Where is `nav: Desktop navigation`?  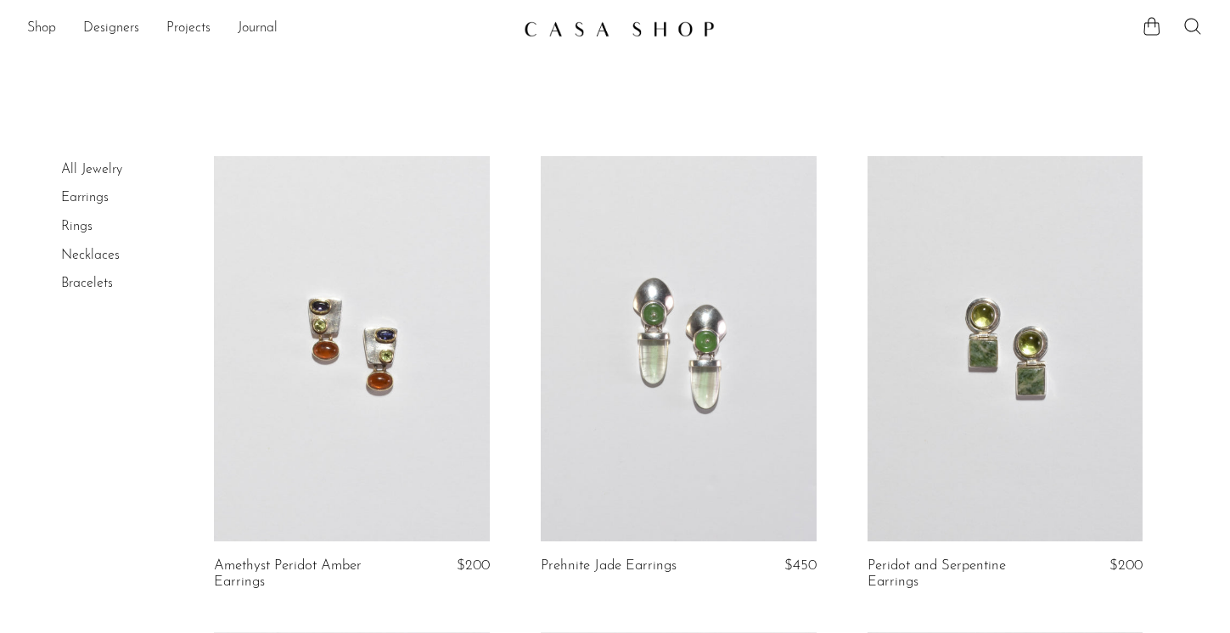
nav: Desktop navigation is located at coordinates (268, 29).